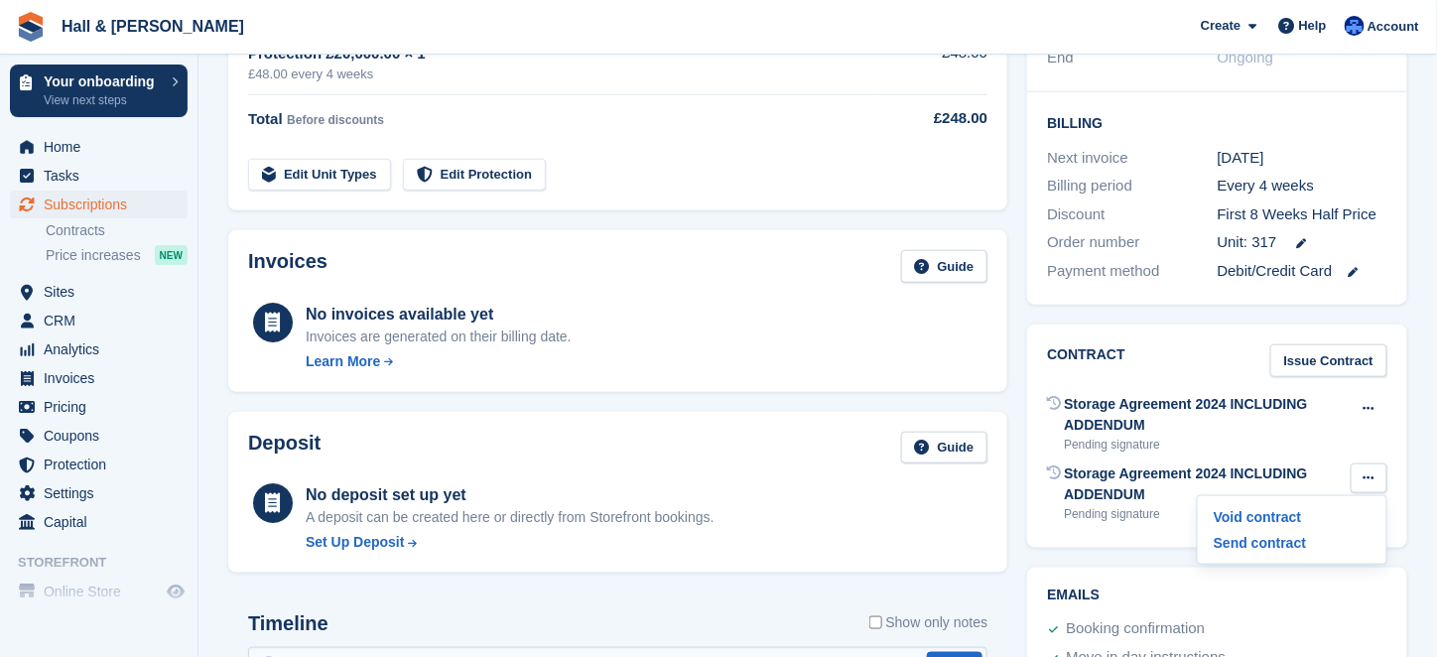 This screenshot has height=657, width=1437. Describe the element at coordinates (439, 361) in the screenshot. I see `a: Learn More` at that location.